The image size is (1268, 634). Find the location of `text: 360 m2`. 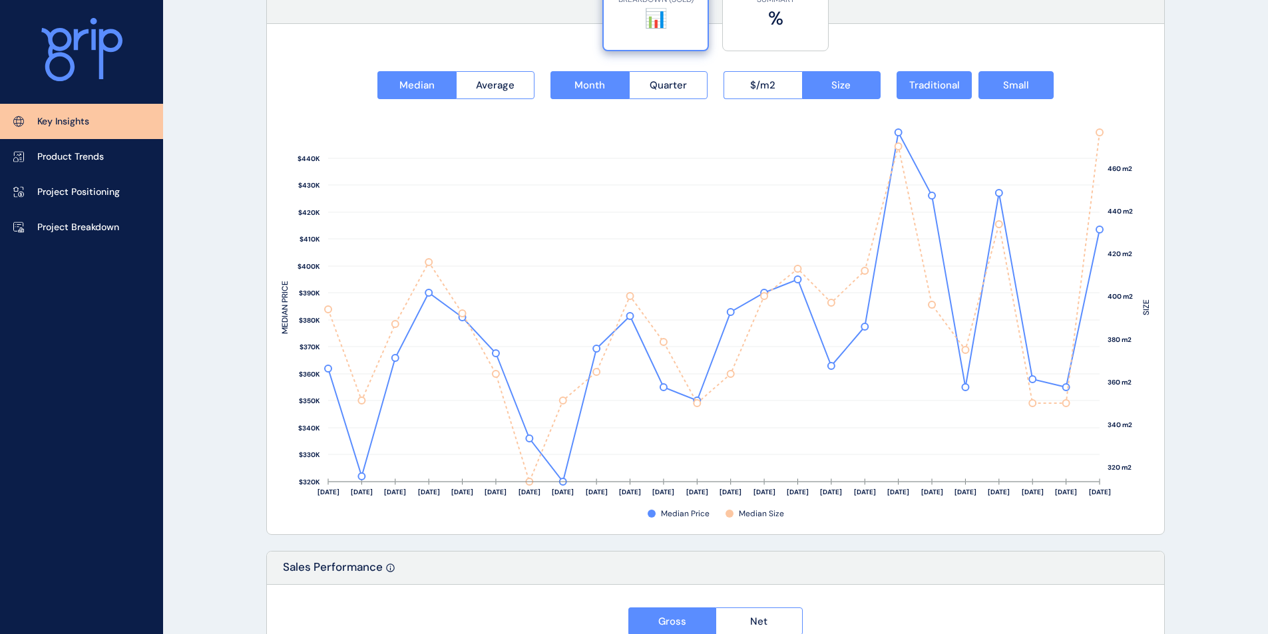

text: 360 m2 is located at coordinates (1119, 382).